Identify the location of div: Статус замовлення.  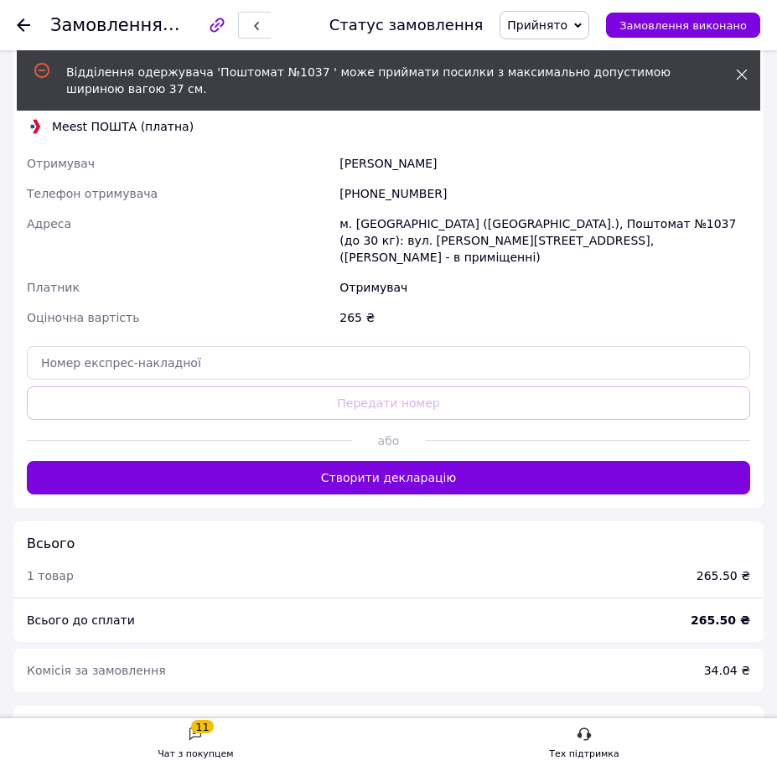
(406, 25).